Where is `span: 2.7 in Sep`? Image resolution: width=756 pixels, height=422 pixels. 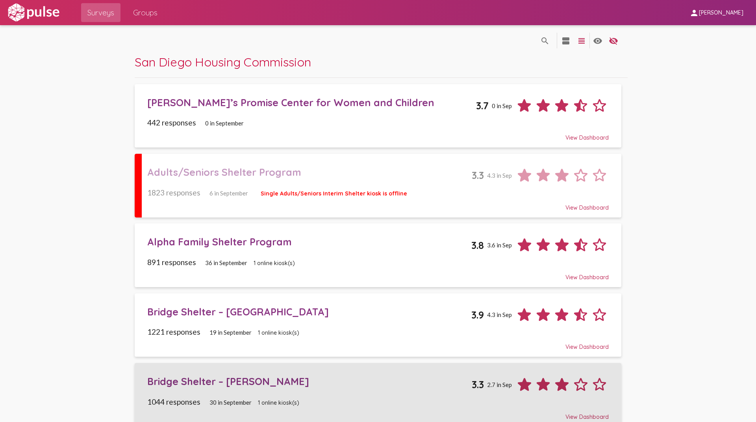 span: 2.7 in Sep is located at coordinates (499, 385).